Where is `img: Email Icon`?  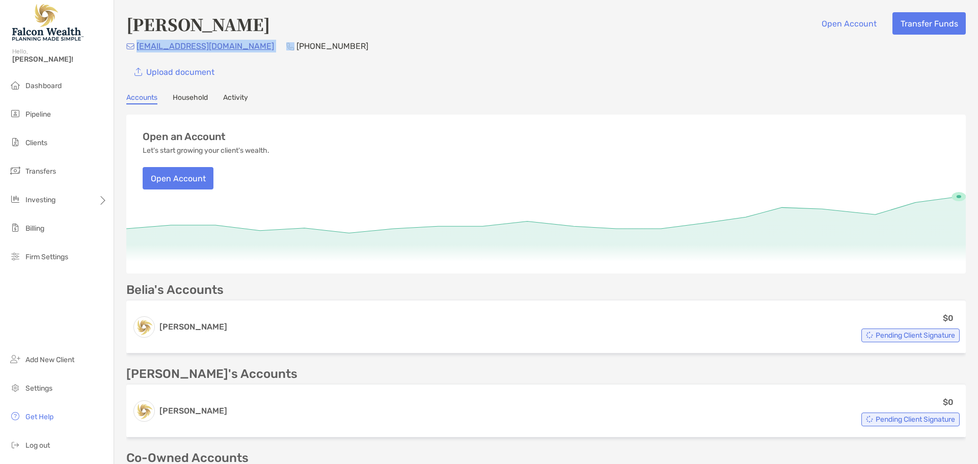
img: Email Icon is located at coordinates (130, 46).